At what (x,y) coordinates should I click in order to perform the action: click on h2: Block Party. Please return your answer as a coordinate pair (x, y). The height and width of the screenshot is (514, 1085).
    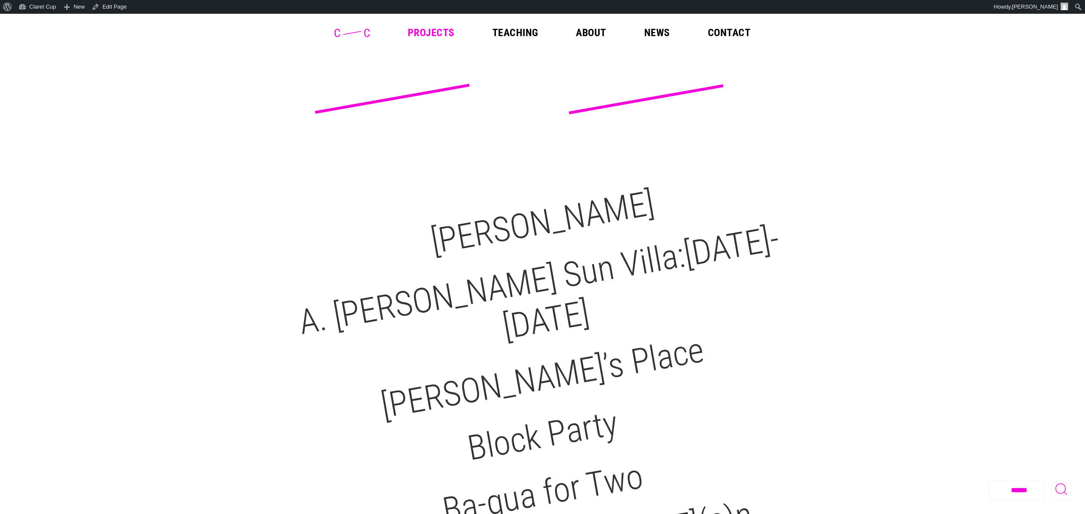
    Looking at the image, I should click on (543, 436).